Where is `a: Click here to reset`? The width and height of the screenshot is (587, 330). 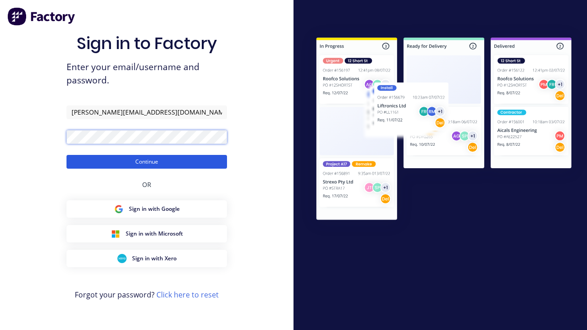 a: Click here to reset is located at coordinates (188, 295).